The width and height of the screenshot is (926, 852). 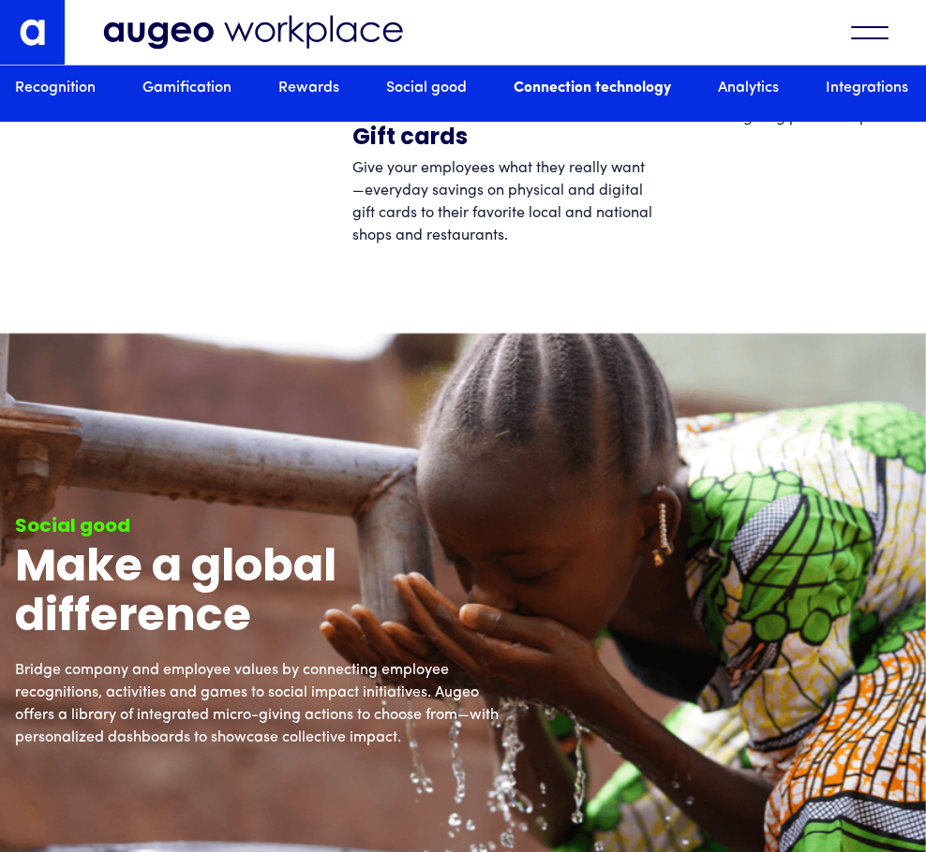 What do you see at coordinates (748, 89) in the screenshot?
I see `a: Analytics` at bounding box center [748, 89].